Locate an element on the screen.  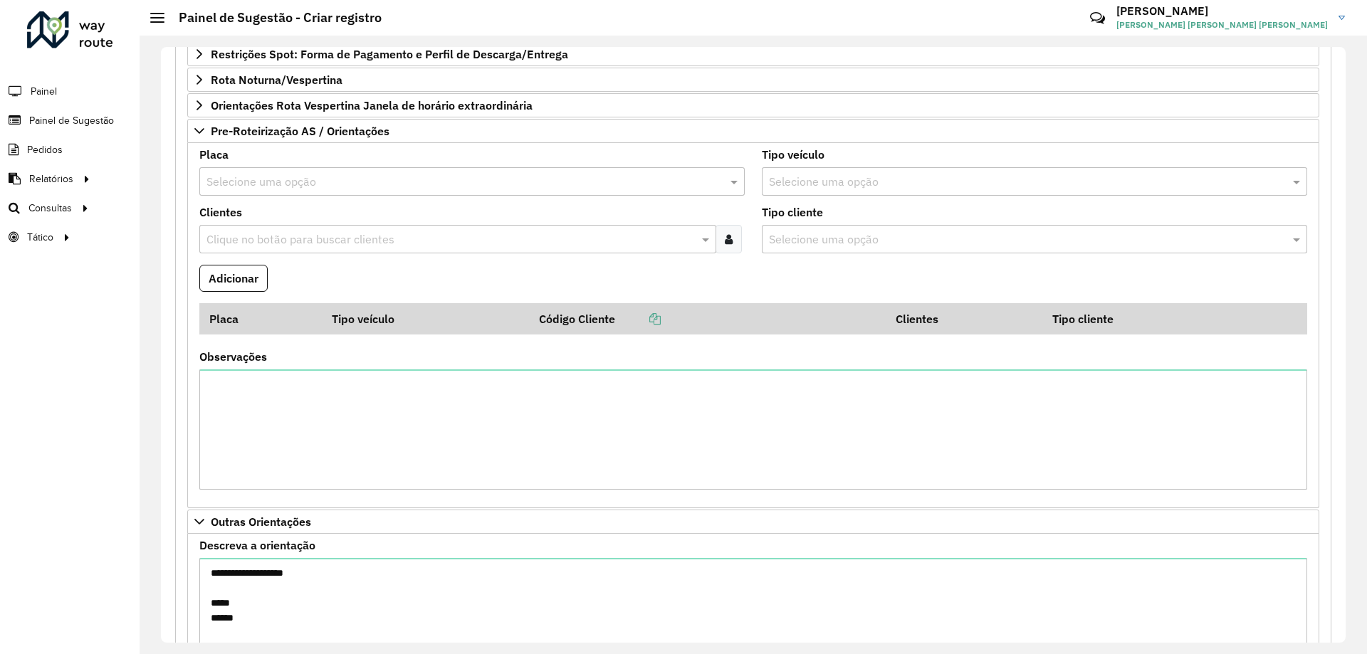
span: Relatórios is located at coordinates (51, 179).